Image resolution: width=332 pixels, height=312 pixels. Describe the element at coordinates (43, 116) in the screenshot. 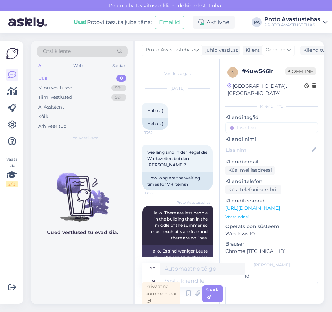

I see `div: Kõik` at that location.